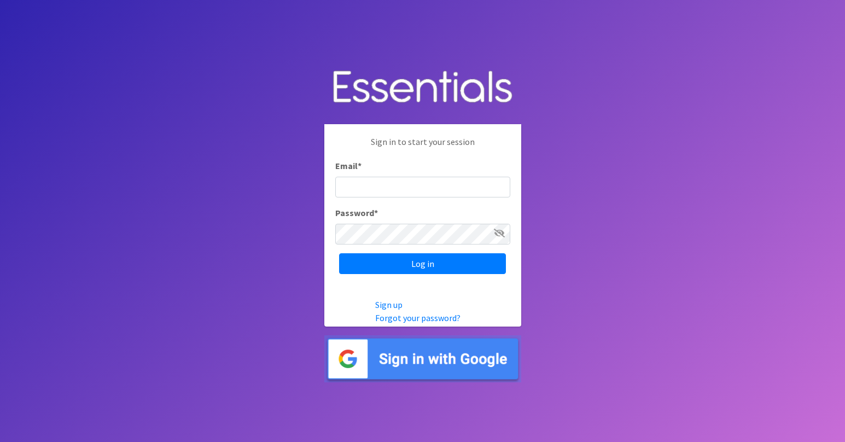 This screenshot has height=442, width=845. I want to click on label: Email, so click(348, 166).